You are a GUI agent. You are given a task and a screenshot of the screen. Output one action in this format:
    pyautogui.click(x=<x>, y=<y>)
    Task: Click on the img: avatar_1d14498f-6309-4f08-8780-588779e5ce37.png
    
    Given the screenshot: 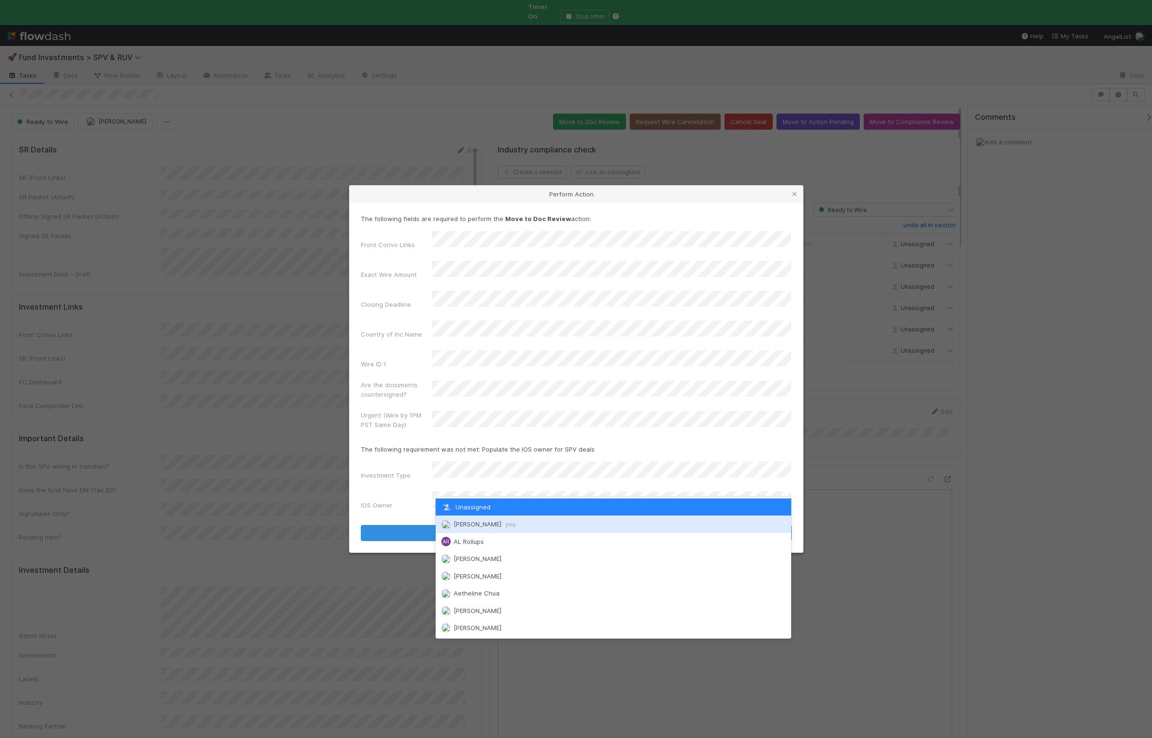 What is the action you would take?
    pyautogui.click(x=446, y=576)
    